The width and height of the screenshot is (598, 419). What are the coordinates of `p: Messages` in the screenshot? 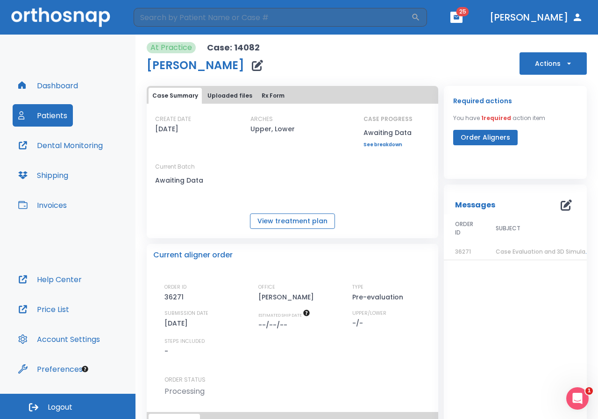 It's located at (475, 205).